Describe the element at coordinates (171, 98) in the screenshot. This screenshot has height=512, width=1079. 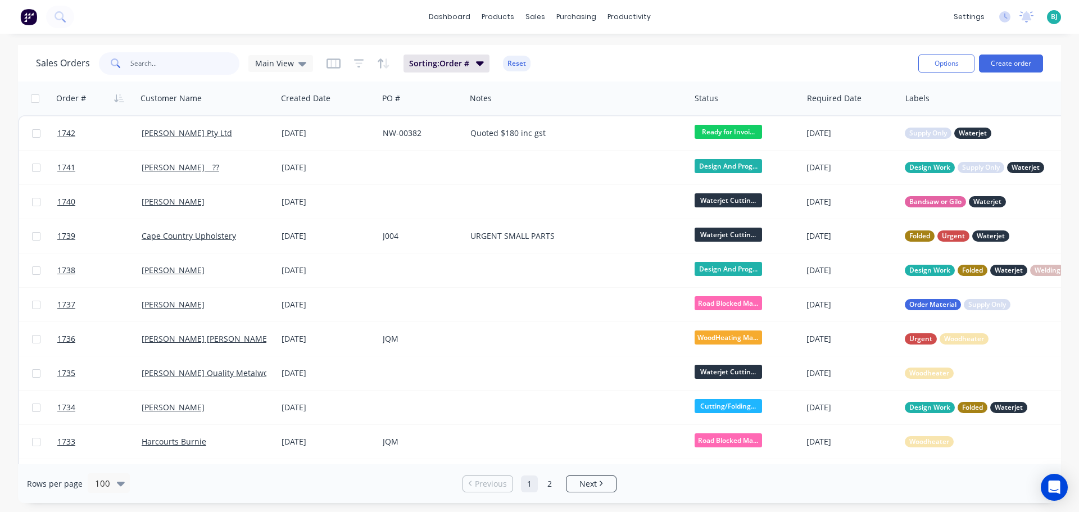
I see `div: Customer Name` at that location.